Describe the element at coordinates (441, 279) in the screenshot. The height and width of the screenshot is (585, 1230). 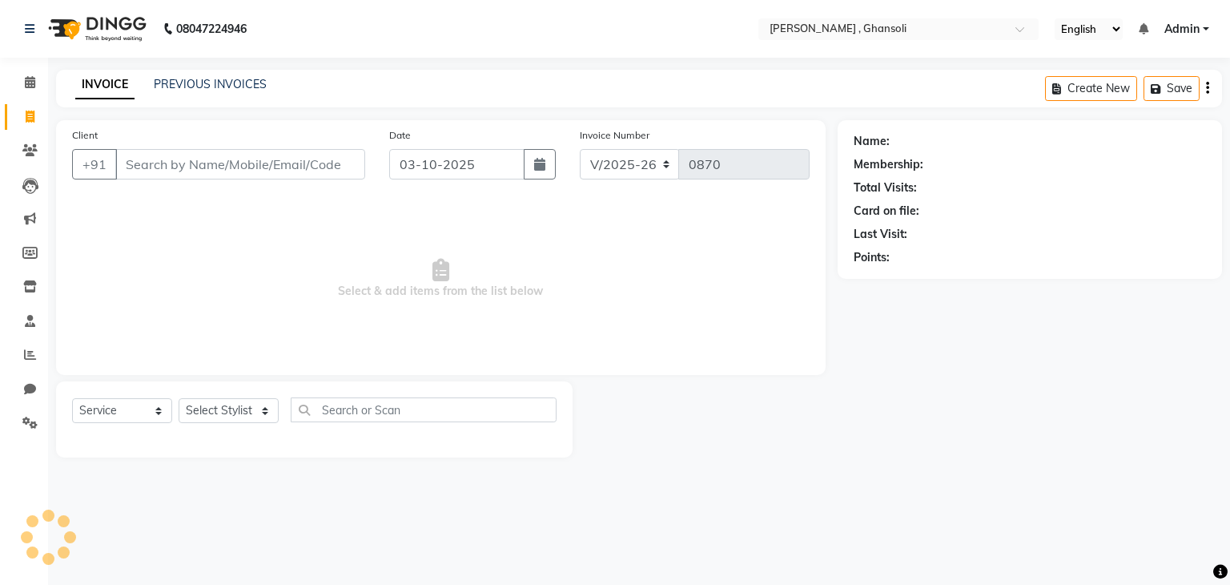
I see `span: Select & add items from the list below` at that location.